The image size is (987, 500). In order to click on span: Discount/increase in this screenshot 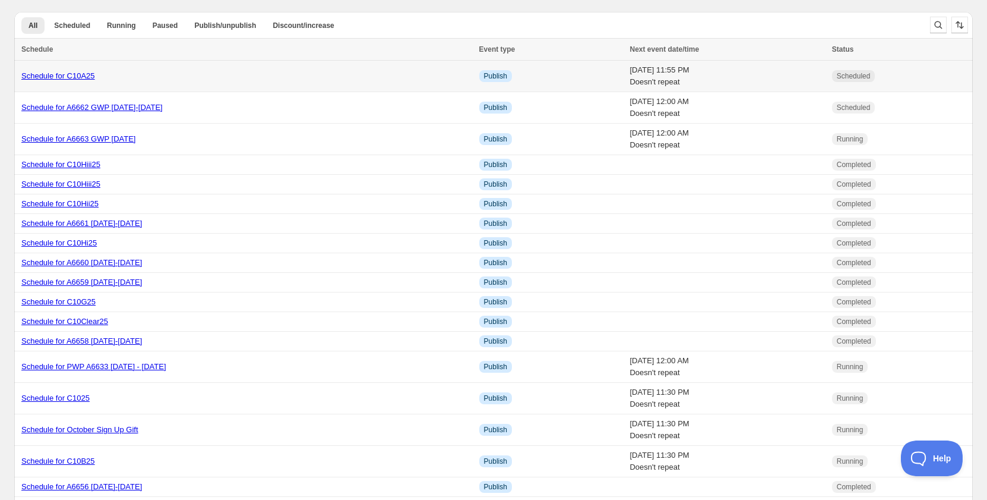, I will do `click(303, 26)`.